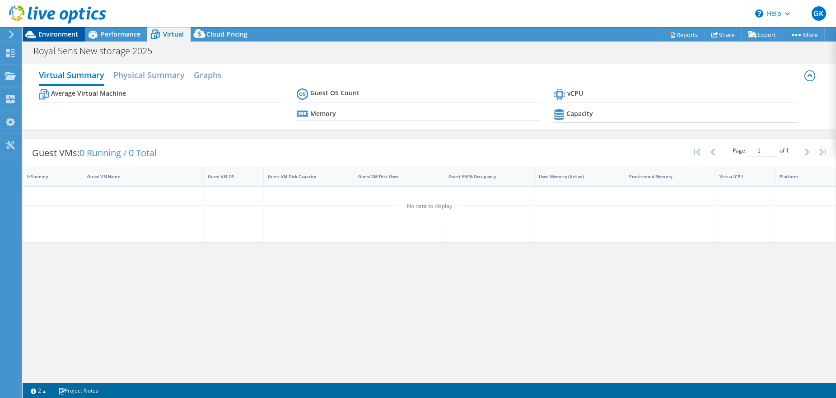  Describe the element at coordinates (228, 177) in the screenshot. I see `div: Guest VM OS` at that location.